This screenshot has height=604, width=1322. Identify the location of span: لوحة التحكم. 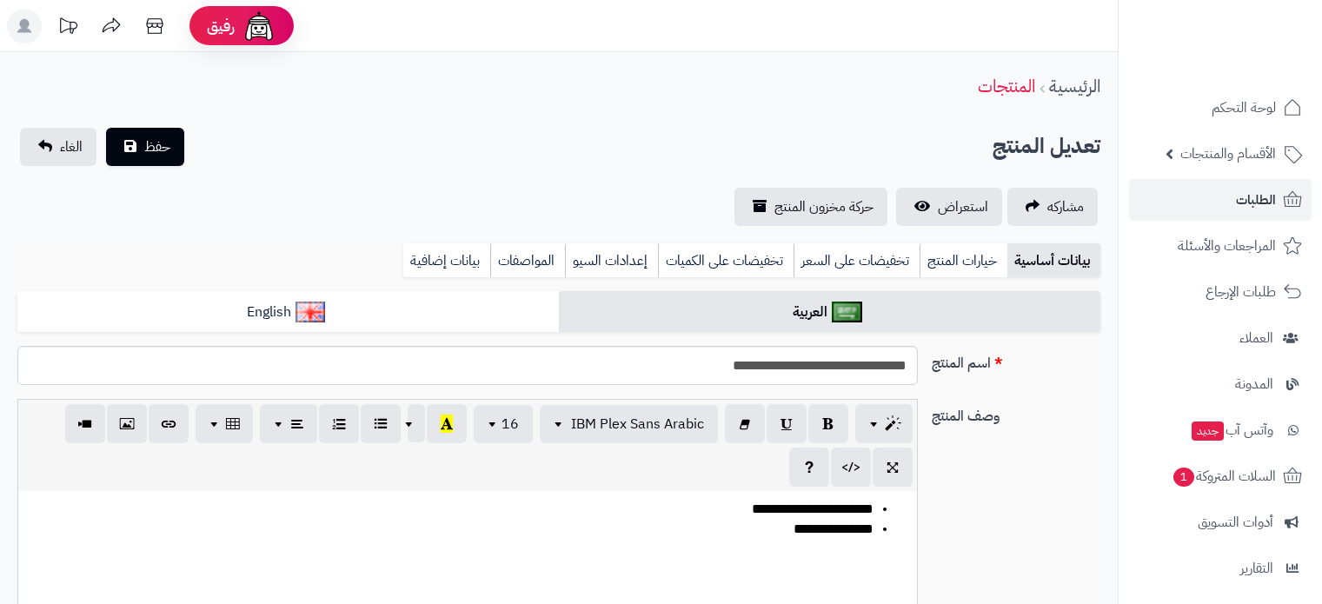
(1244, 108).